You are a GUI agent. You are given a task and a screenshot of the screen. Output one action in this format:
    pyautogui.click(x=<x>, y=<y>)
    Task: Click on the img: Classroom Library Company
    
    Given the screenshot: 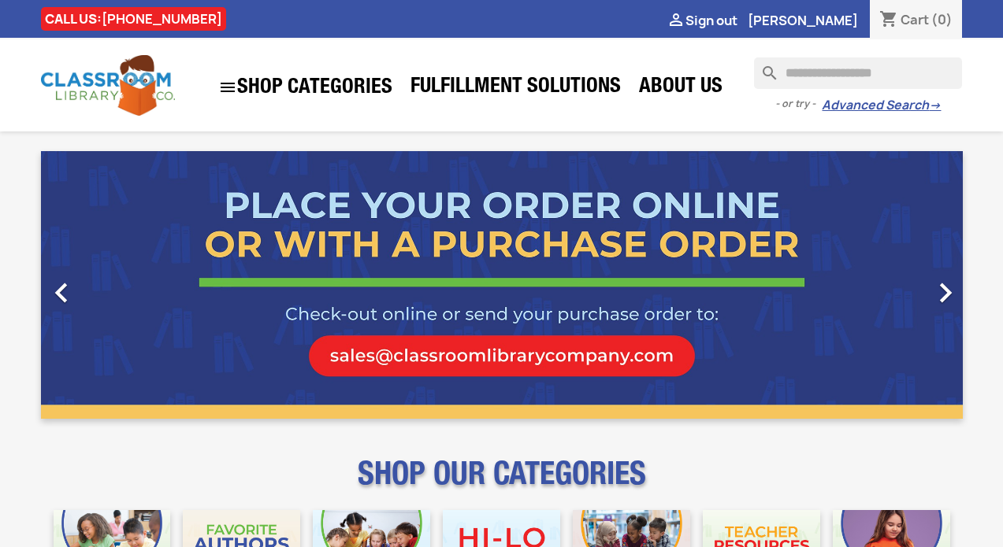 What is the action you would take?
    pyautogui.click(x=108, y=85)
    